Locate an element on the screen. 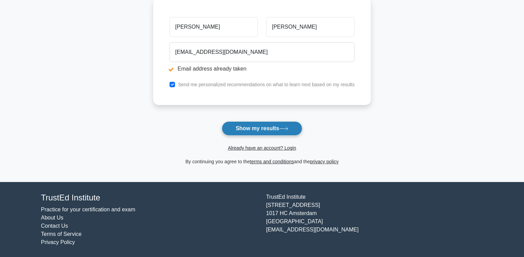 The image size is (524, 257). li: Email address already taken is located at coordinates (262, 69).